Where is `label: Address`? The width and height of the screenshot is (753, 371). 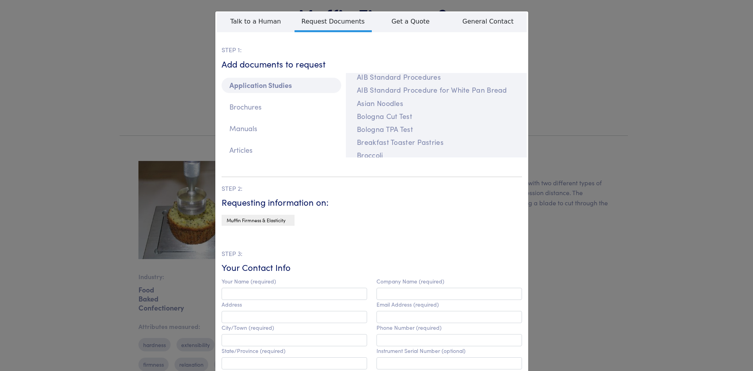 label: Address is located at coordinates (232, 304).